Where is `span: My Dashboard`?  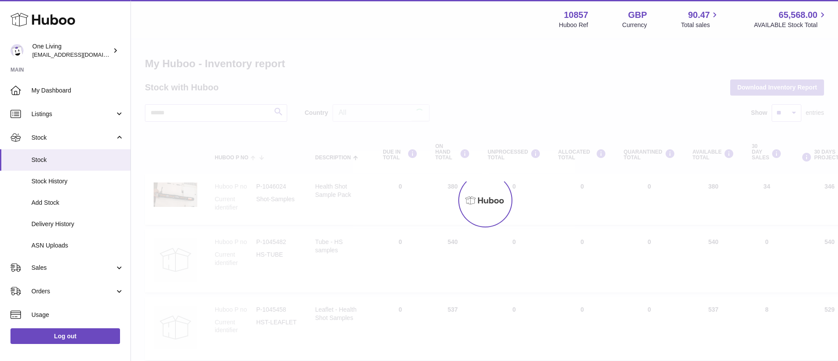
span: My Dashboard is located at coordinates (78, 90).